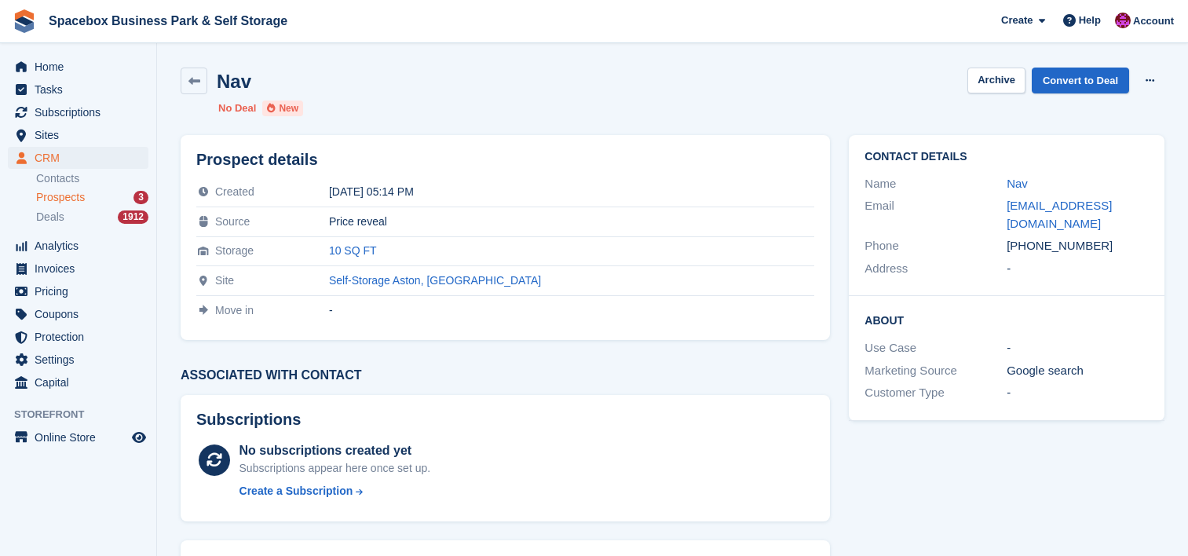 The height and width of the screenshot is (556, 1188). Describe the element at coordinates (82, 246) in the screenshot. I see `span: Analytics` at that location.